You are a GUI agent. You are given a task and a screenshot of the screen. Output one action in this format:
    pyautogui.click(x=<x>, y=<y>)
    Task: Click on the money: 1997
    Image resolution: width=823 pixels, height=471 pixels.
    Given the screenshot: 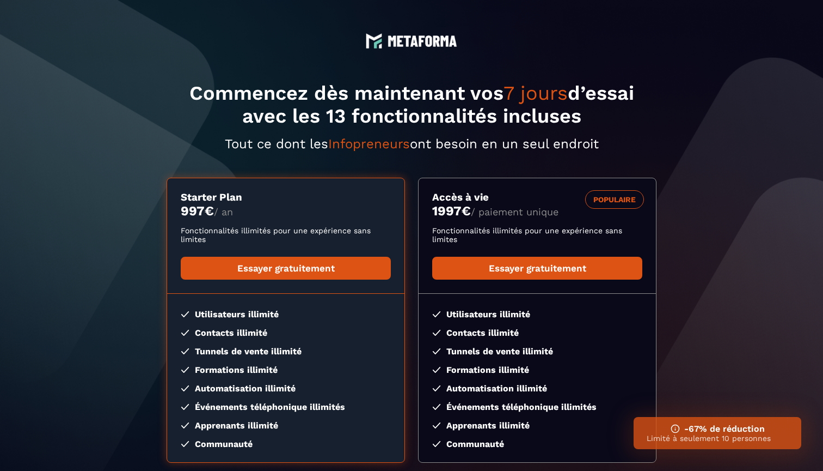 What is the action you would take?
    pyautogui.click(x=451, y=211)
    